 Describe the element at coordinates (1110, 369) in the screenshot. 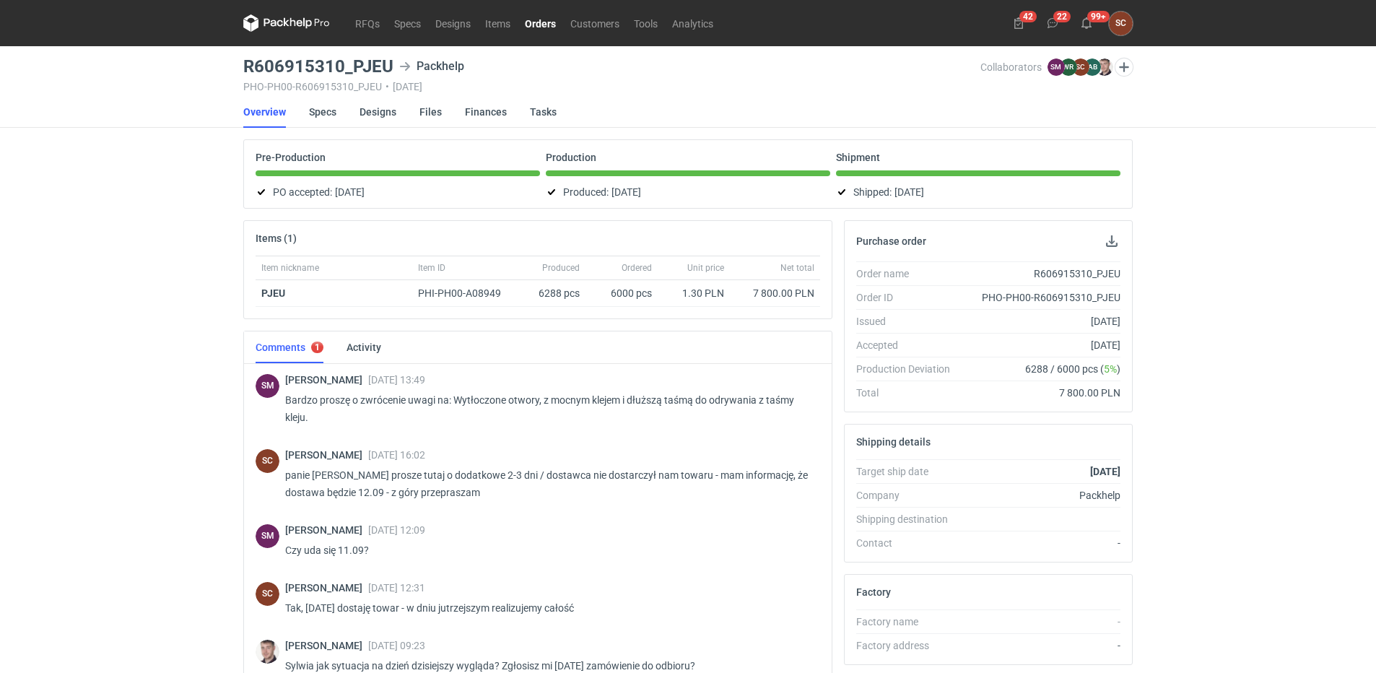

I see `span: 5%` at that location.